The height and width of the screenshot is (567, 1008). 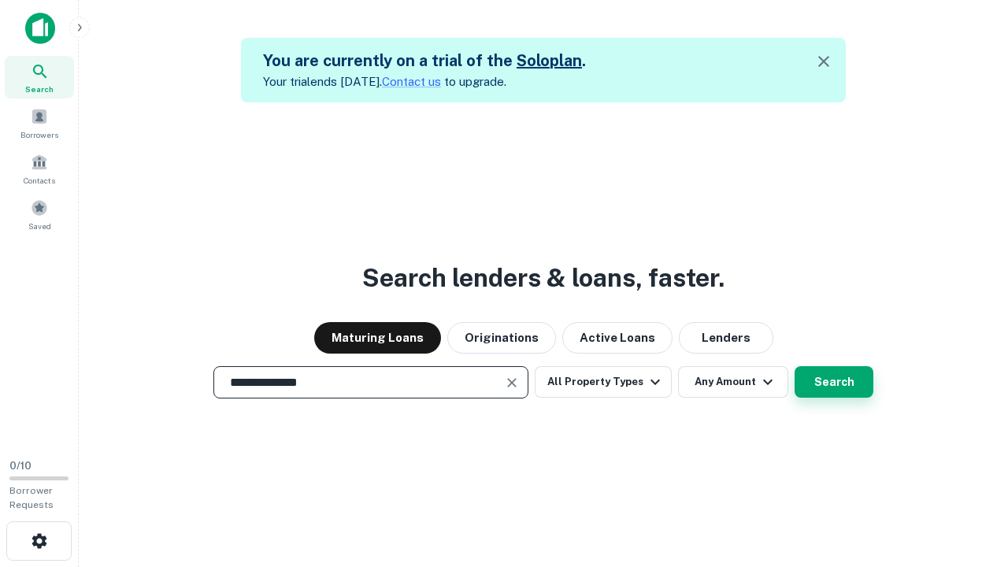 What do you see at coordinates (40, 28) in the screenshot?
I see `img: capitalize-icon.png` at bounding box center [40, 28].